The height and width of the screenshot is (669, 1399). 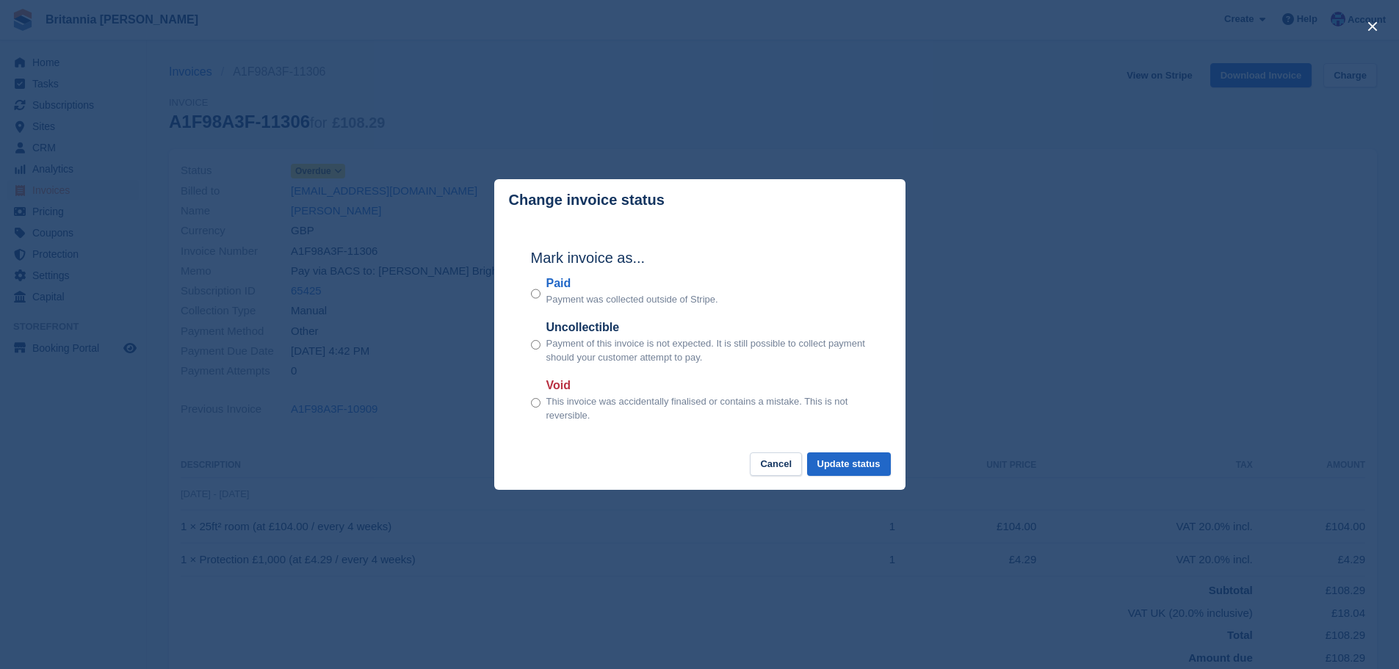 What do you see at coordinates (700, 258) in the screenshot?
I see `h2: Mark invoice as...` at bounding box center [700, 258].